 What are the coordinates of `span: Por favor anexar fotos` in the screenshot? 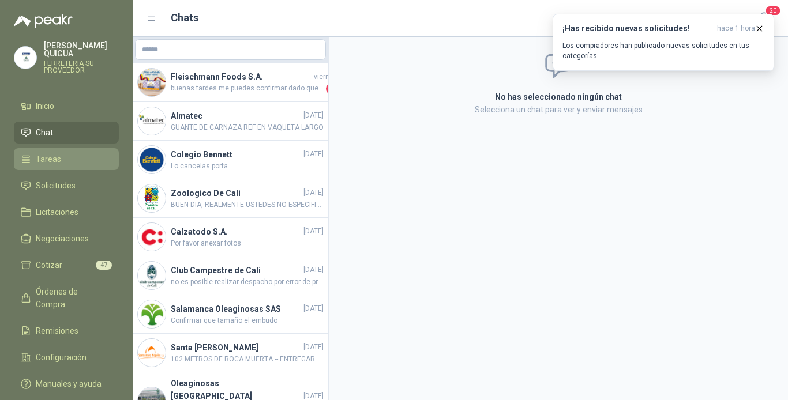 It's located at (247, 243).